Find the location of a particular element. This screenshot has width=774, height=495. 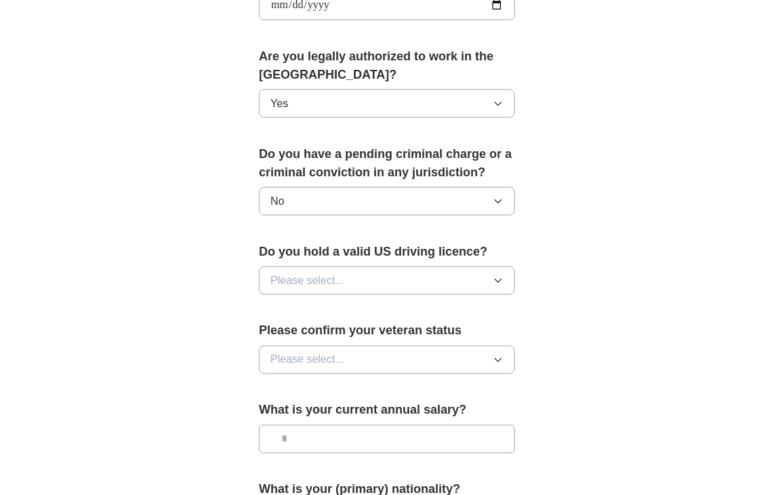

button: No is located at coordinates (387, 201).